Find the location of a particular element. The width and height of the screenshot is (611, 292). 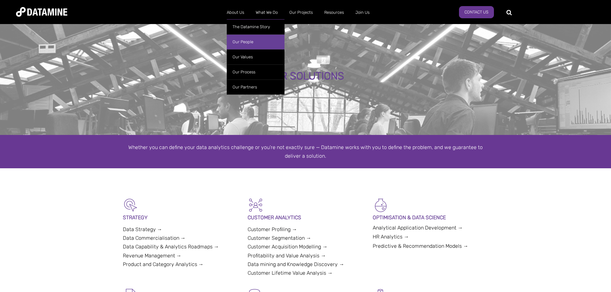

a: Customer Segmentation → is located at coordinates (279, 238).